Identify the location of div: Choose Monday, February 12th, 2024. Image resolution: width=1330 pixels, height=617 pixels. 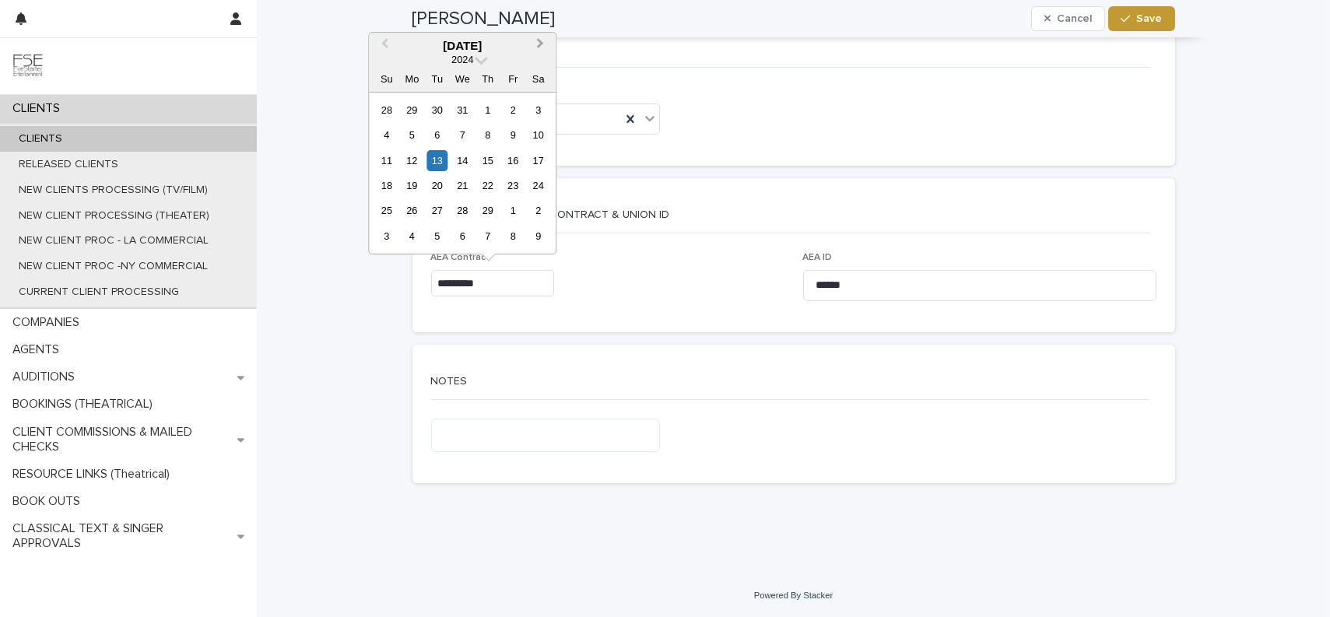
(412, 160).